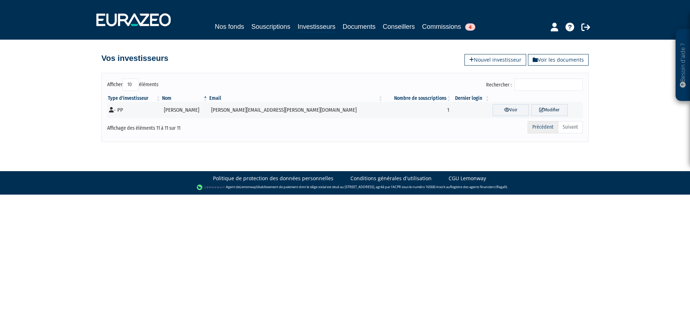  What do you see at coordinates (134, 98) in the screenshot?
I see `th: Type d'investisseur : activer pour trier la colonne par ordre croissant` at bounding box center [134, 98].